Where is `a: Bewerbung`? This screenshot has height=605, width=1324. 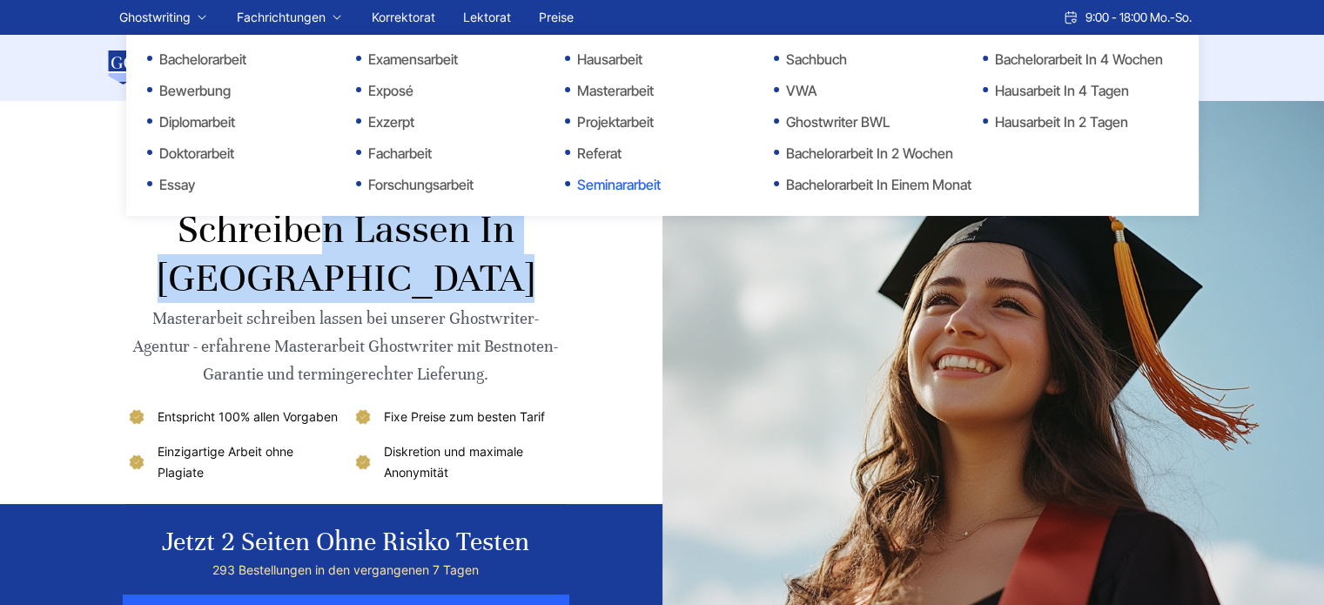 a: Bewerbung is located at coordinates (234, 91).